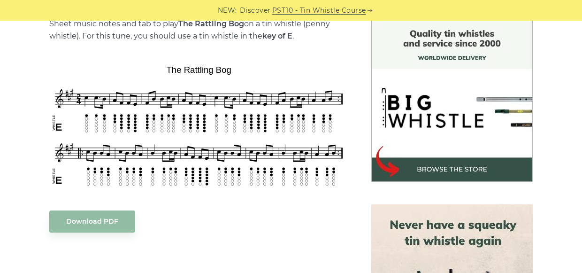  I want to click on span: NEW:, so click(227, 10).